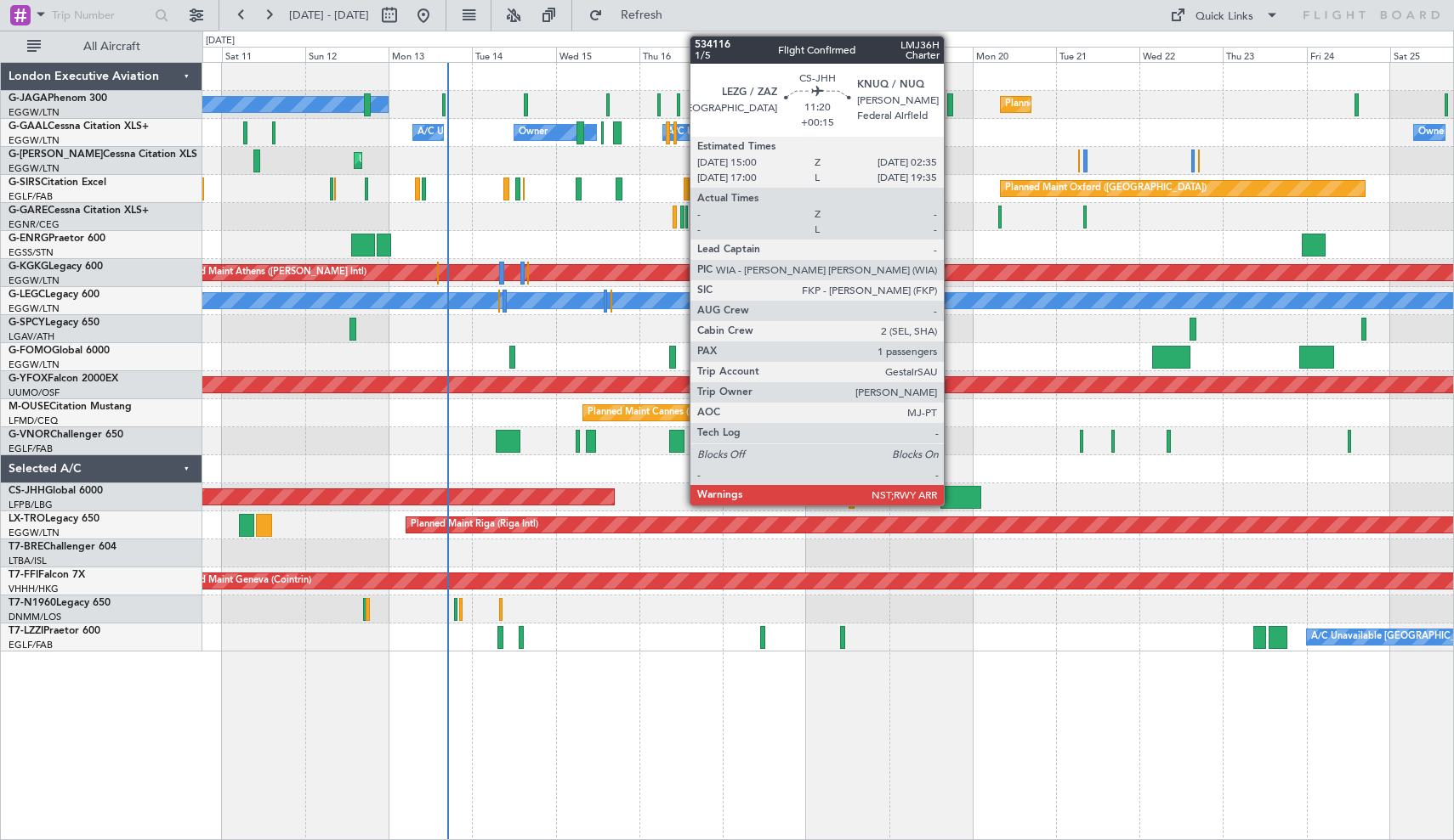  I want to click on a: G-GAALCessna Citation XLS+, so click(78, 126).